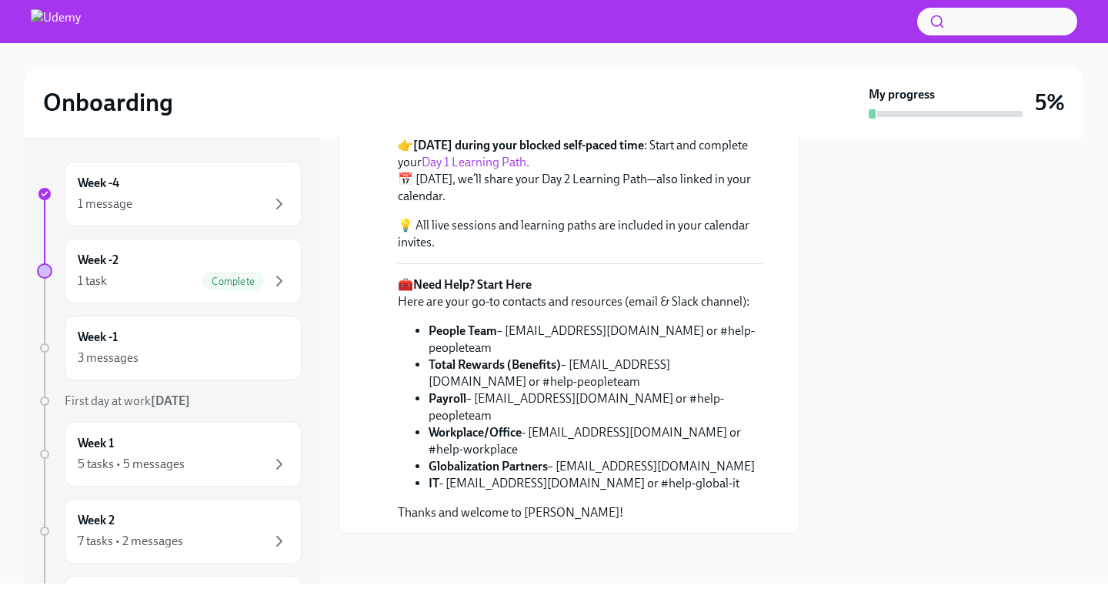 This screenshot has width=1108, height=599. What do you see at coordinates (233, 281) in the screenshot?
I see `span: Complete` at bounding box center [233, 281].